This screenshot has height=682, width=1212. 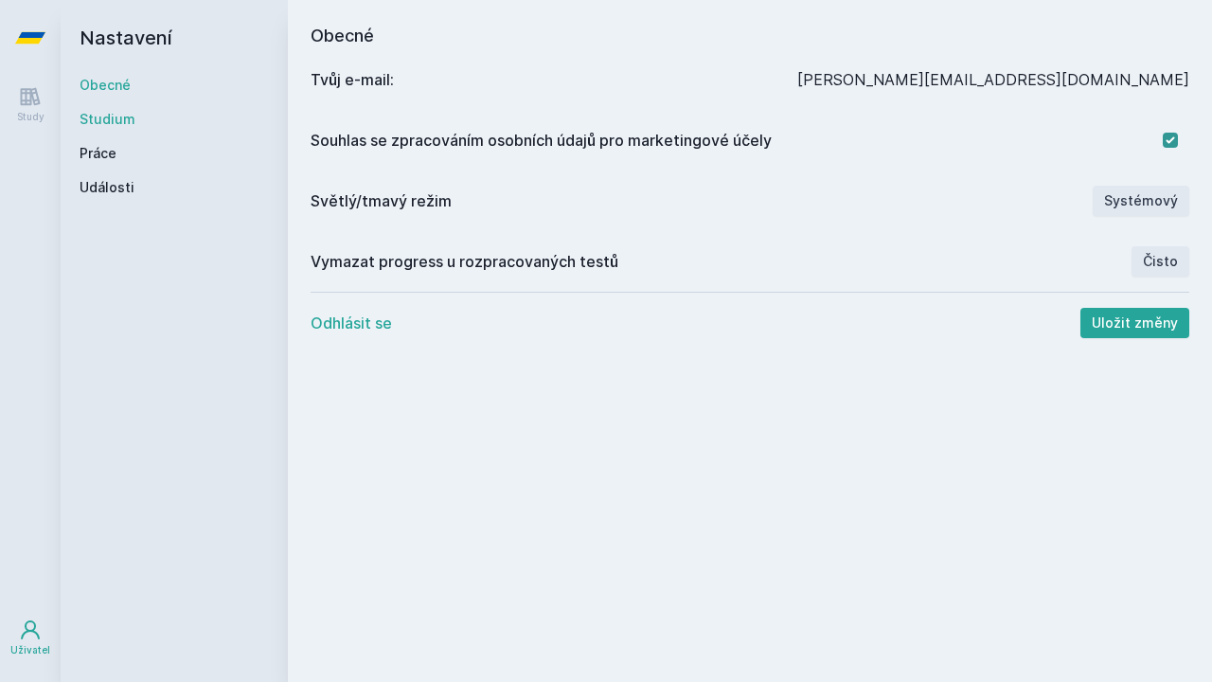 I want to click on a: Study, so click(x=30, y=104).